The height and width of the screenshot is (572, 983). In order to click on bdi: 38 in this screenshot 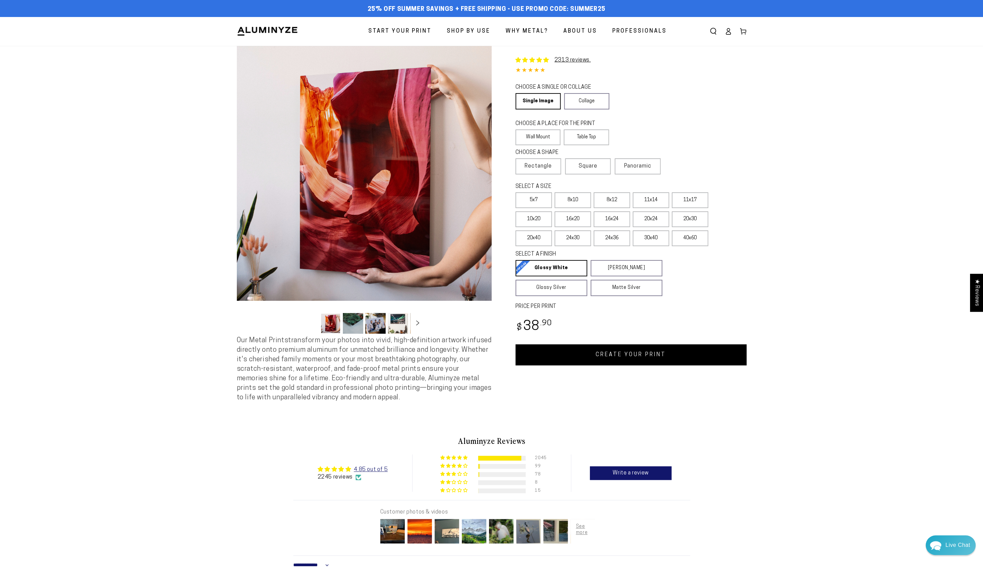, I will do `click(534, 327)`.